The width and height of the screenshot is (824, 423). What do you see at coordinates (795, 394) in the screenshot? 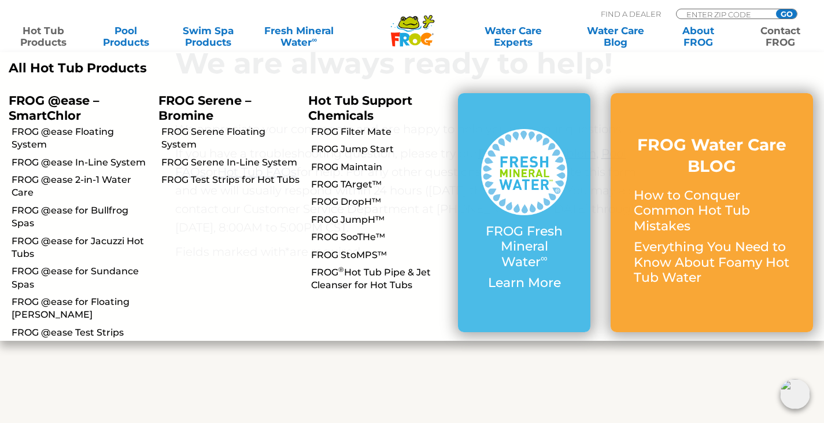
I see `img: openIcon` at bounding box center [795, 394].